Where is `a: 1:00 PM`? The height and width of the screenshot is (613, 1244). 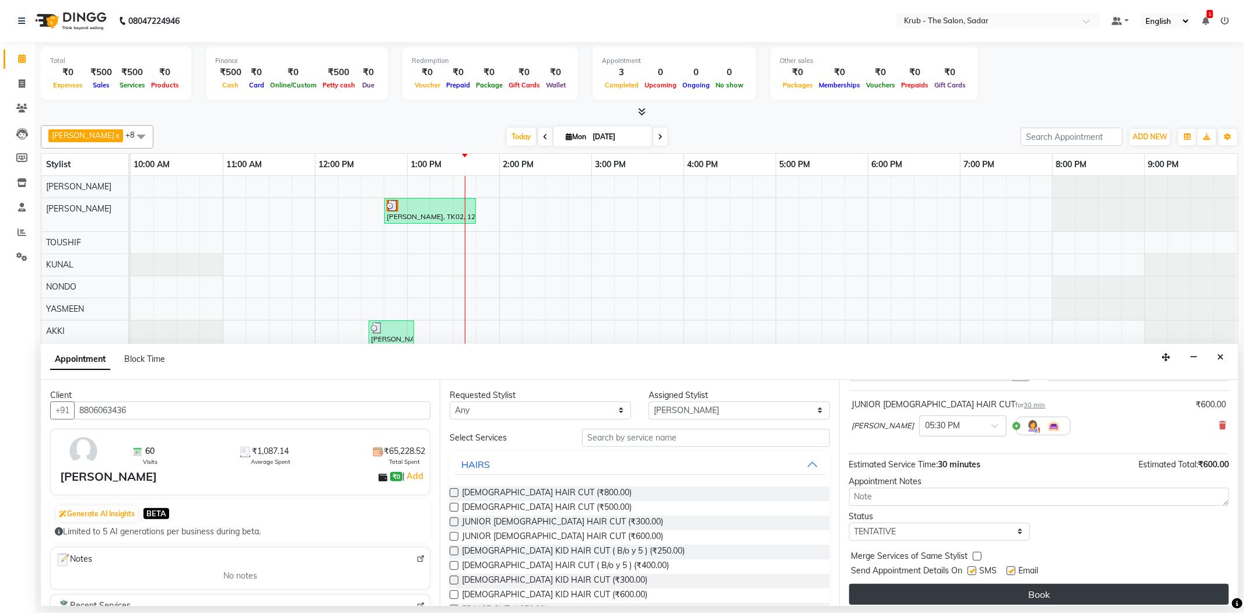
a: 1:00 PM is located at coordinates (426, 164).